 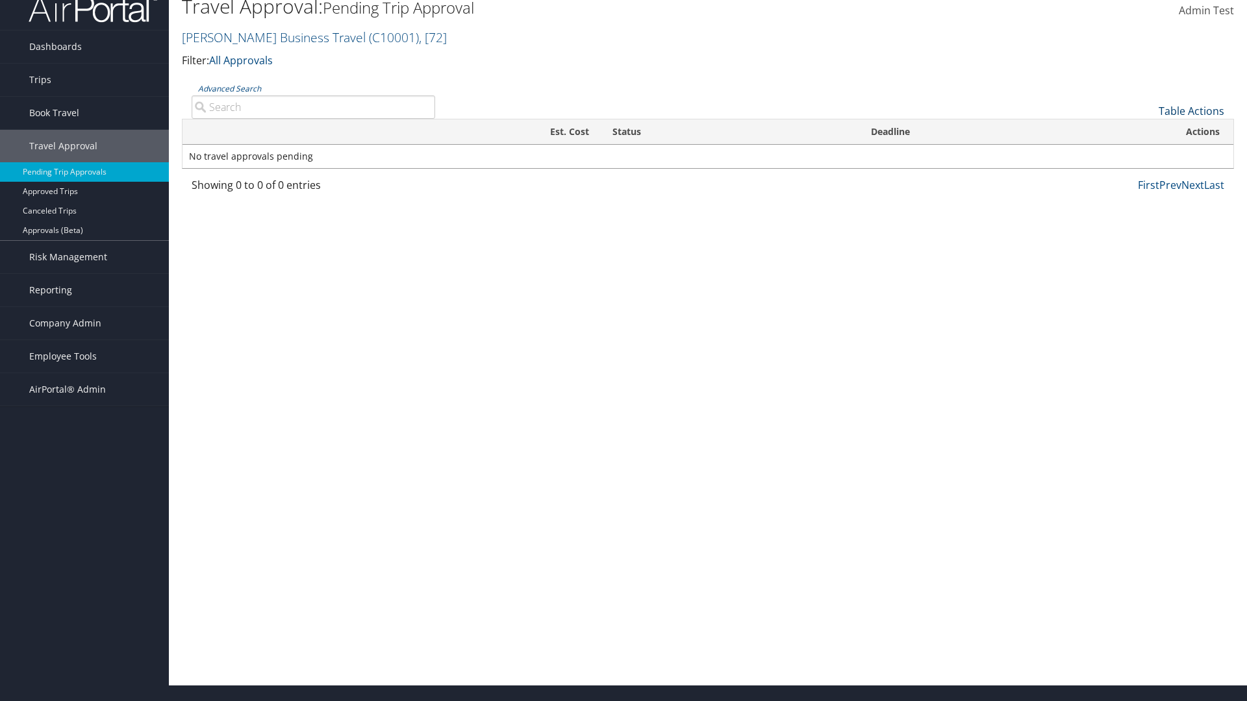 What do you see at coordinates (533, 61) in the screenshot?
I see `p: Filter:` at bounding box center [533, 61].